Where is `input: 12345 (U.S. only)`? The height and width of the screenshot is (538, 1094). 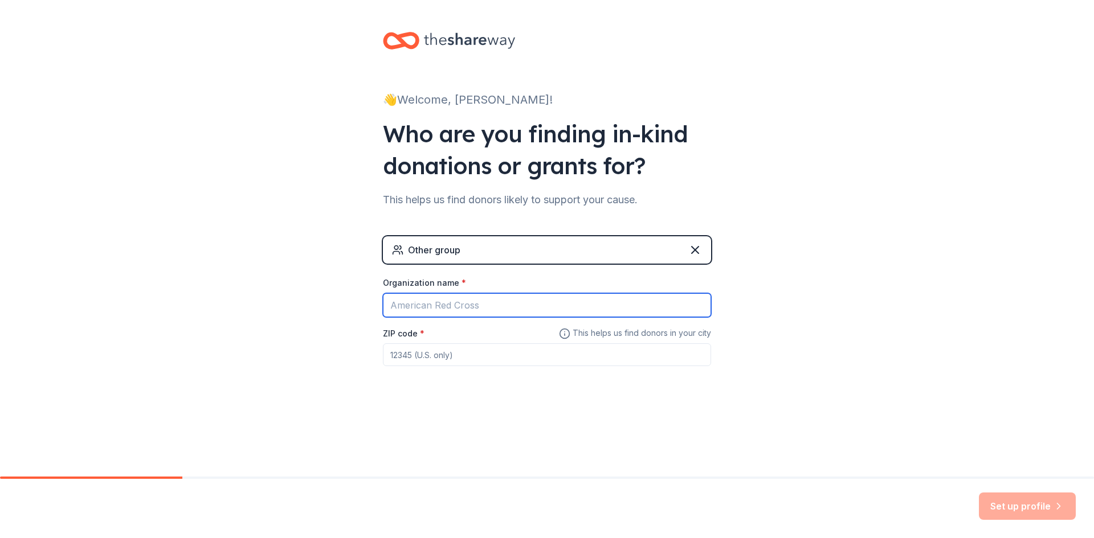
input: 12345 (U.S. only) is located at coordinates (547, 355).